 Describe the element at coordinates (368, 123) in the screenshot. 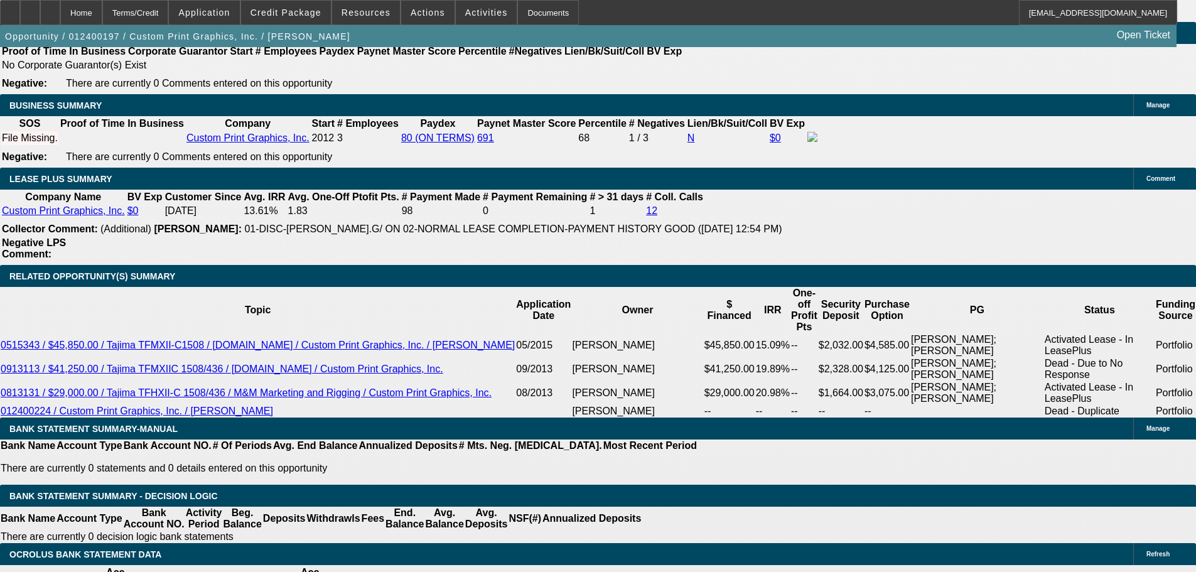

I see `b: # Employees` at that location.